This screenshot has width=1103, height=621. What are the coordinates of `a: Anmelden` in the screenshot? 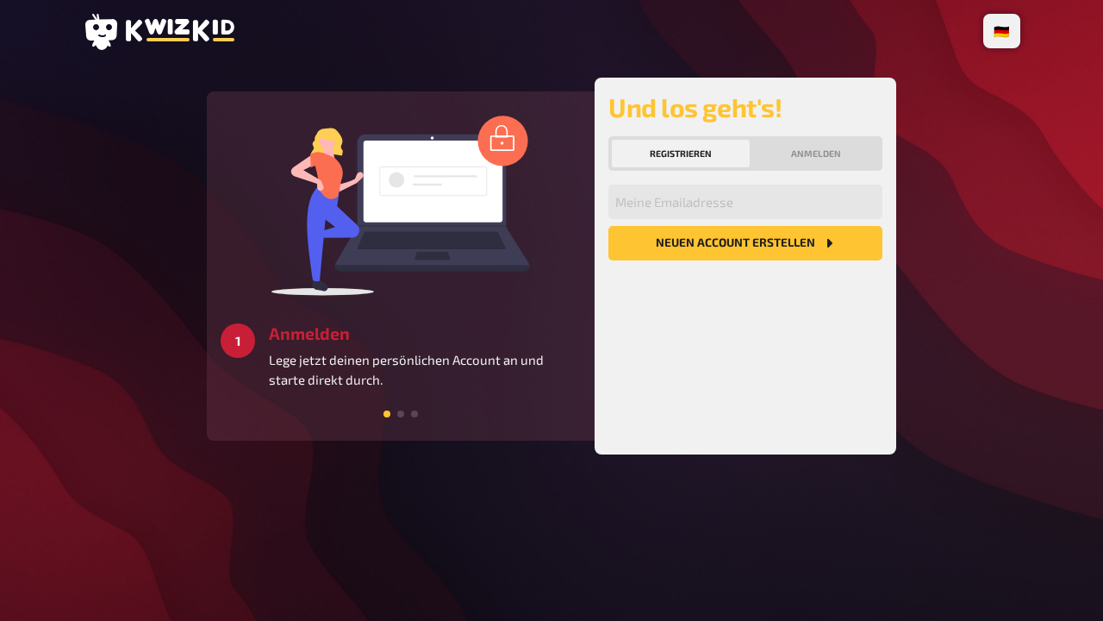 It's located at (816, 153).